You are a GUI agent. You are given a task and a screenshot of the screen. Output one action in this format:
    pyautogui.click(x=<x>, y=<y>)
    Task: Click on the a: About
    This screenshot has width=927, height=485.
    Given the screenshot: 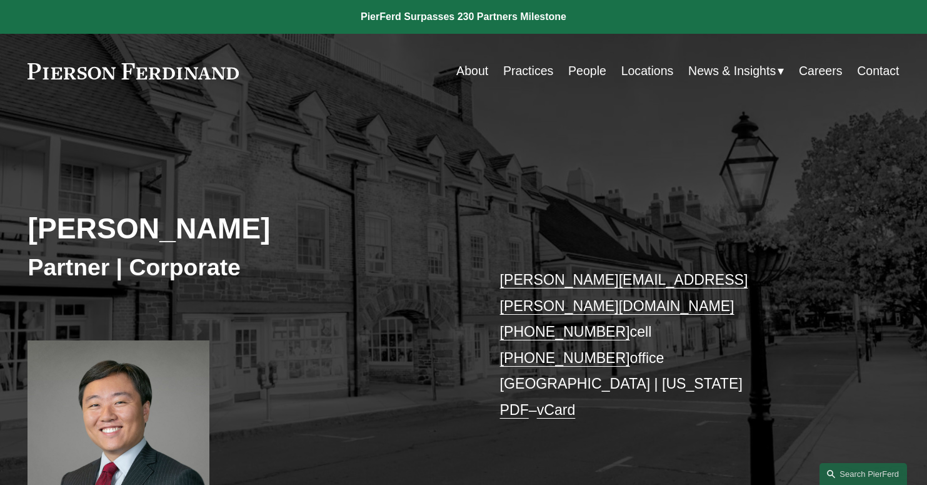 What is the action you would take?
    pyautogui.click(x=472, y=71)
    